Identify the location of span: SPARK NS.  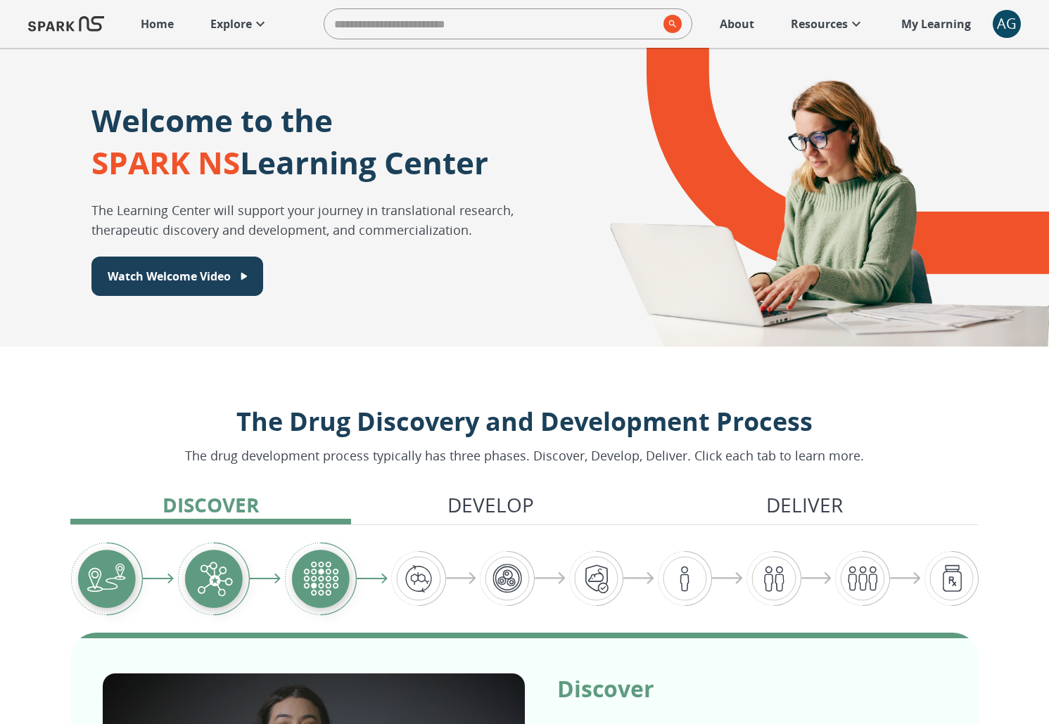
(165, 162).